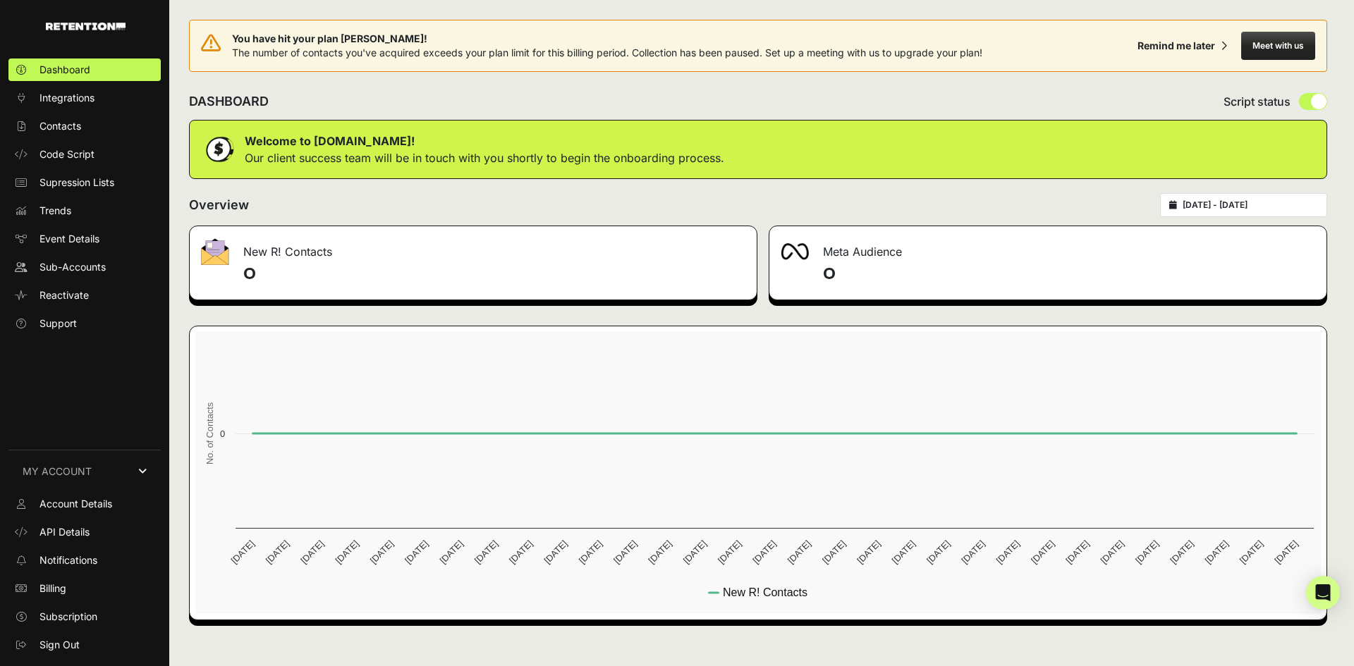  Describe the element at coordinates (1176, 46) in the screenshot. I see `div: Remind me later` at that location.